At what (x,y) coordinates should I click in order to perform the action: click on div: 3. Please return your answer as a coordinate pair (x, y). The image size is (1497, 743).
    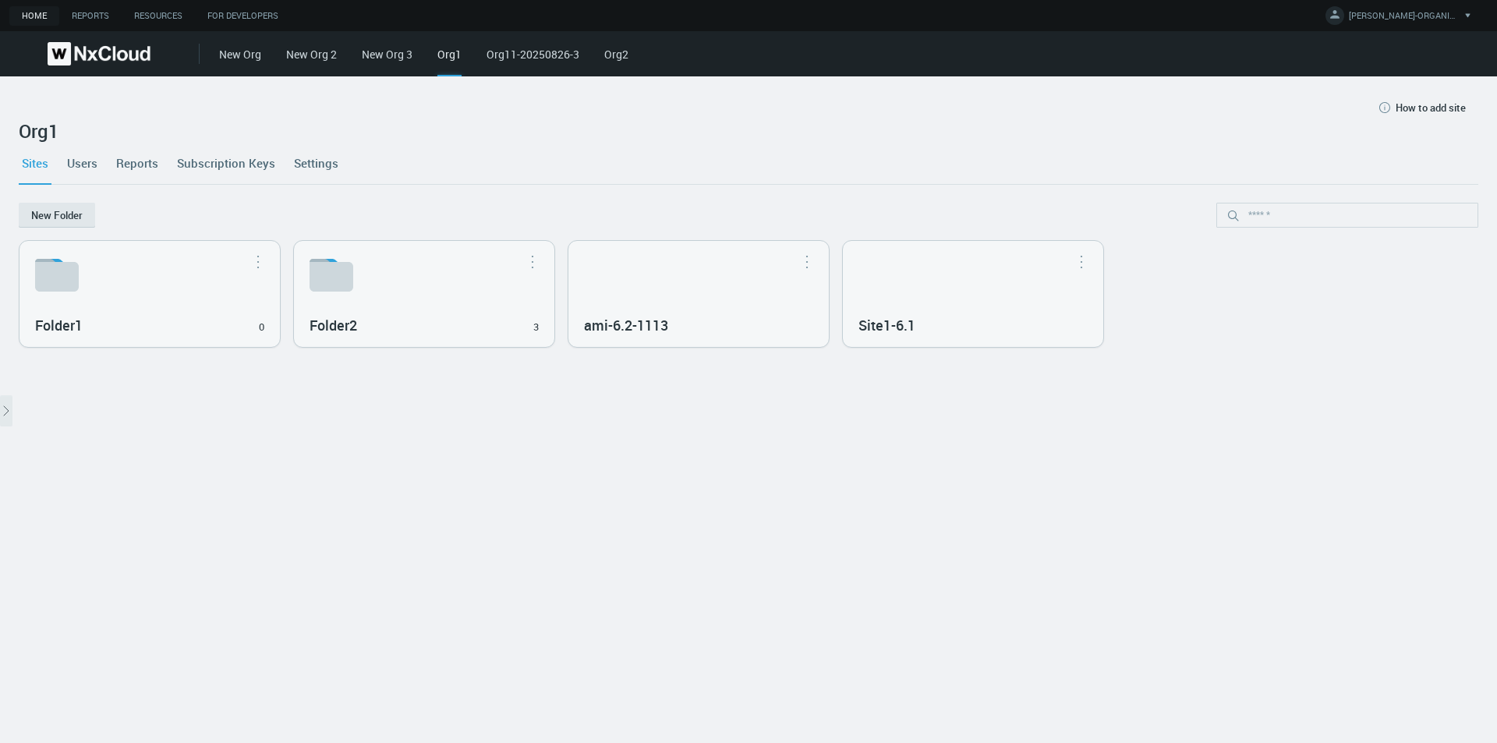
    Looking at the image, I should click on (536, 327).